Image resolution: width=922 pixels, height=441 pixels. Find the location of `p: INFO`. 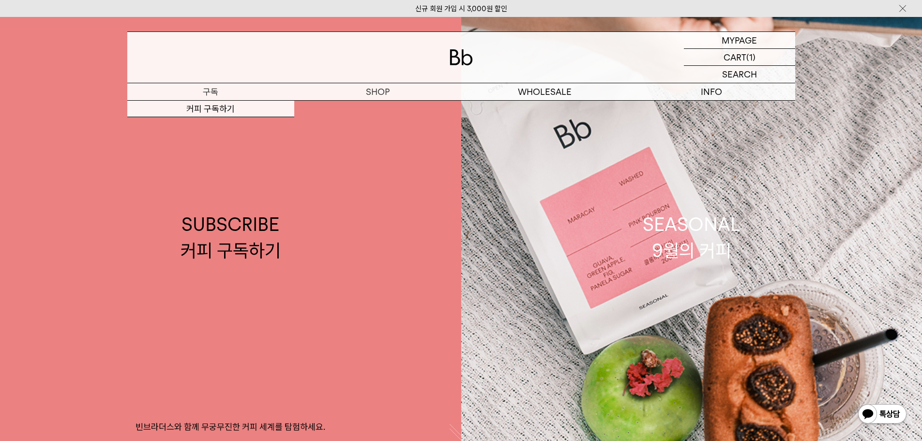

p: INFO is located at coordinates (712, 92).